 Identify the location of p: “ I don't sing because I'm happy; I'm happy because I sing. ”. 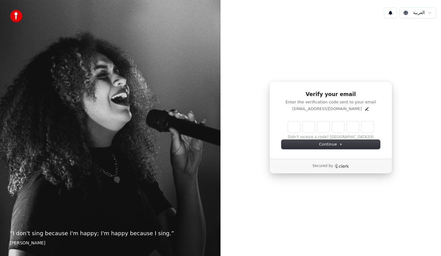
(110, 234).